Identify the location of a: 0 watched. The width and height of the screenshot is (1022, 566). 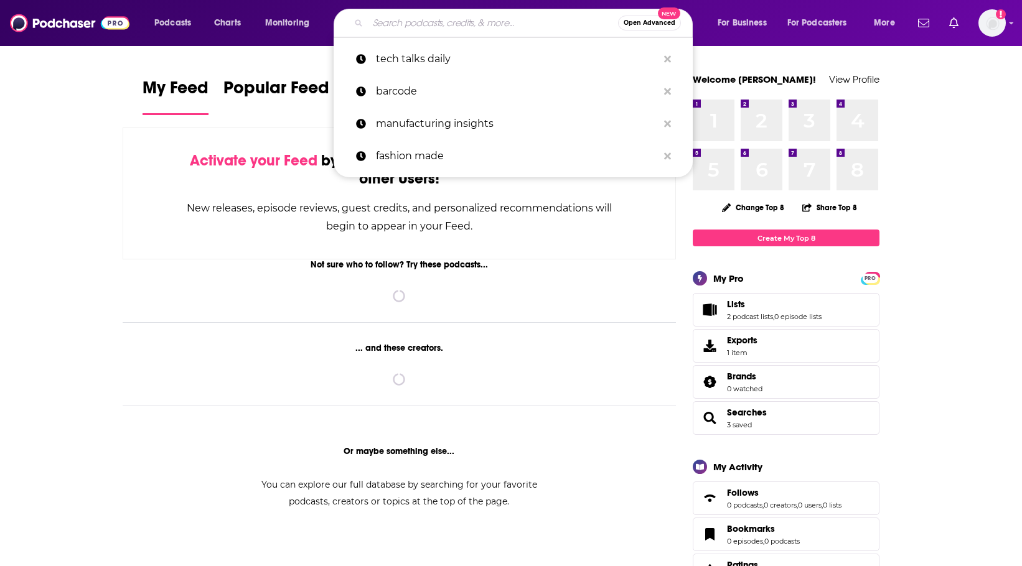
(744, 389).